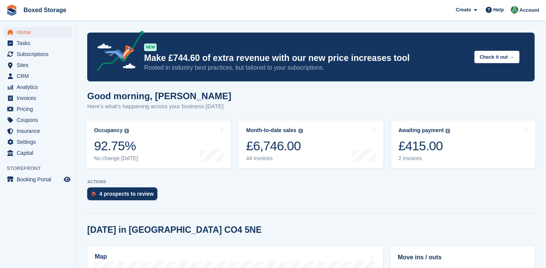  Describe the element at coordinates (424, 146) in the screenshot. I see `div: £415.00` at that location.